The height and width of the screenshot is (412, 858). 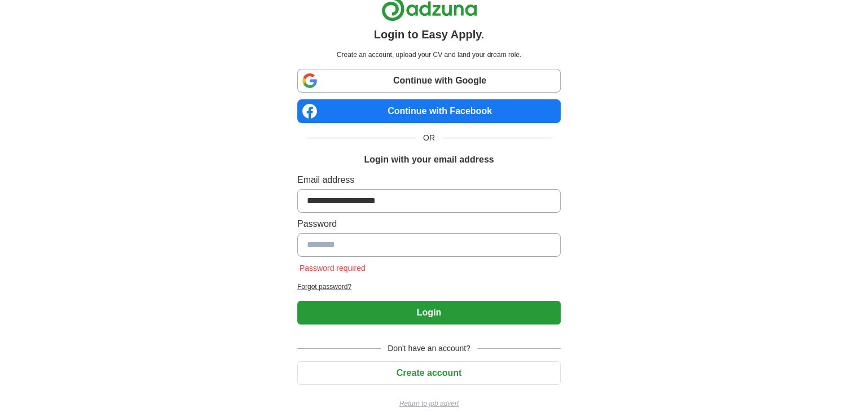 I want to click on span: OR, so click(x=429, y=138).